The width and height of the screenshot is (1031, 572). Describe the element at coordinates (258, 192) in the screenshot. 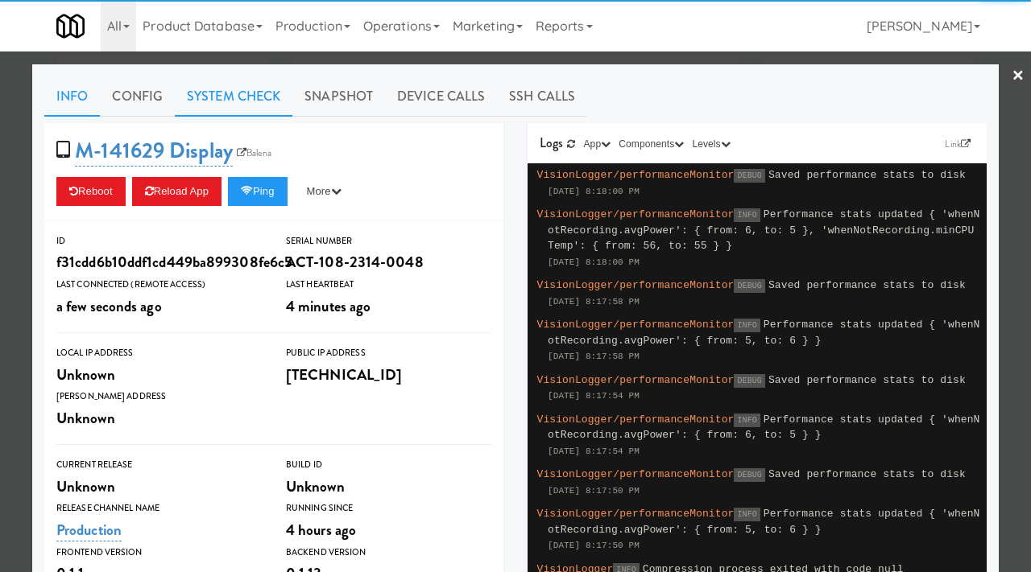

I see `button: Ping` at that location.